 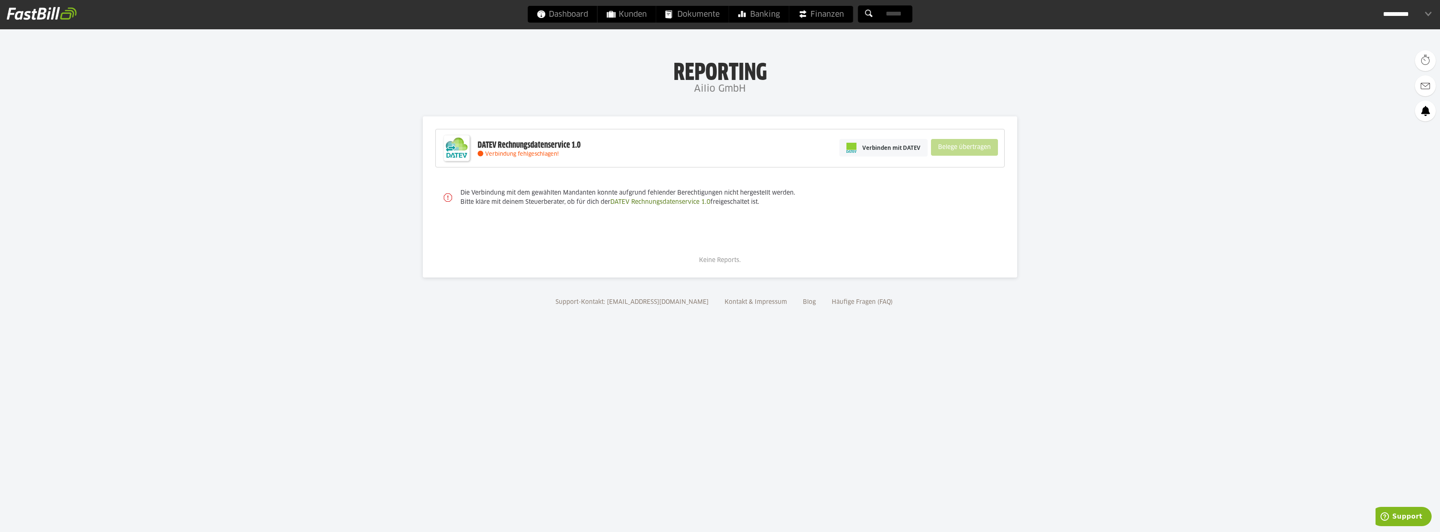 I want to click on span: Keine Reports., so click(x=720, y=260).